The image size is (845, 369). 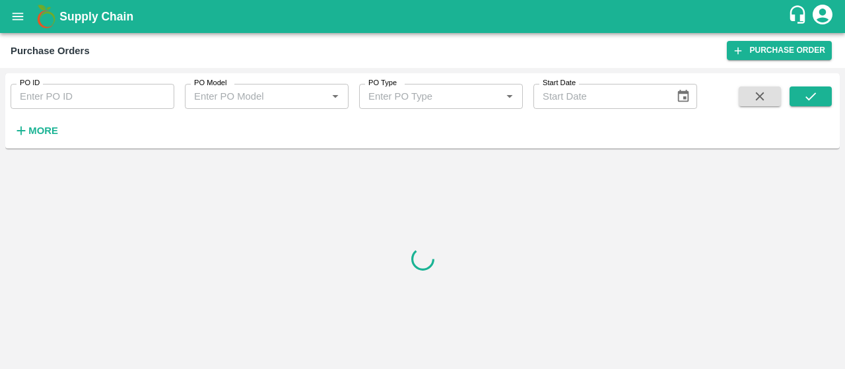 What do you see at coordinates (96, 17) in the screenshot?
I see `b: Supply Chain` at bounding box center [96, 17].